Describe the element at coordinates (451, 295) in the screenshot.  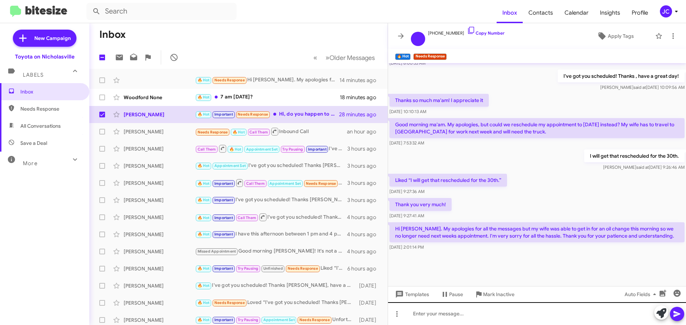
I see `button: Pause` at that location.